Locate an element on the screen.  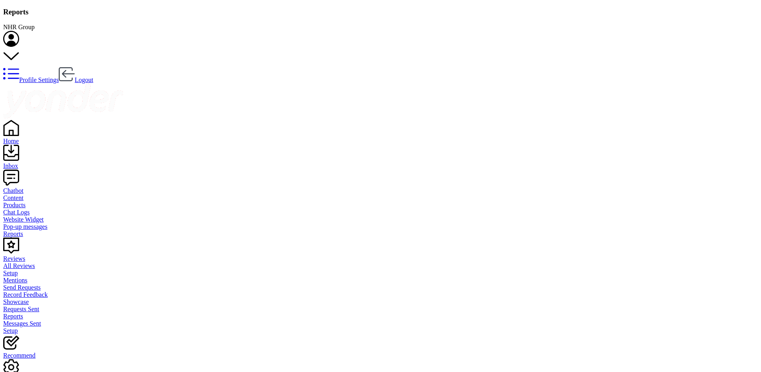
div: Inbox is located at coordinates (380, 166).